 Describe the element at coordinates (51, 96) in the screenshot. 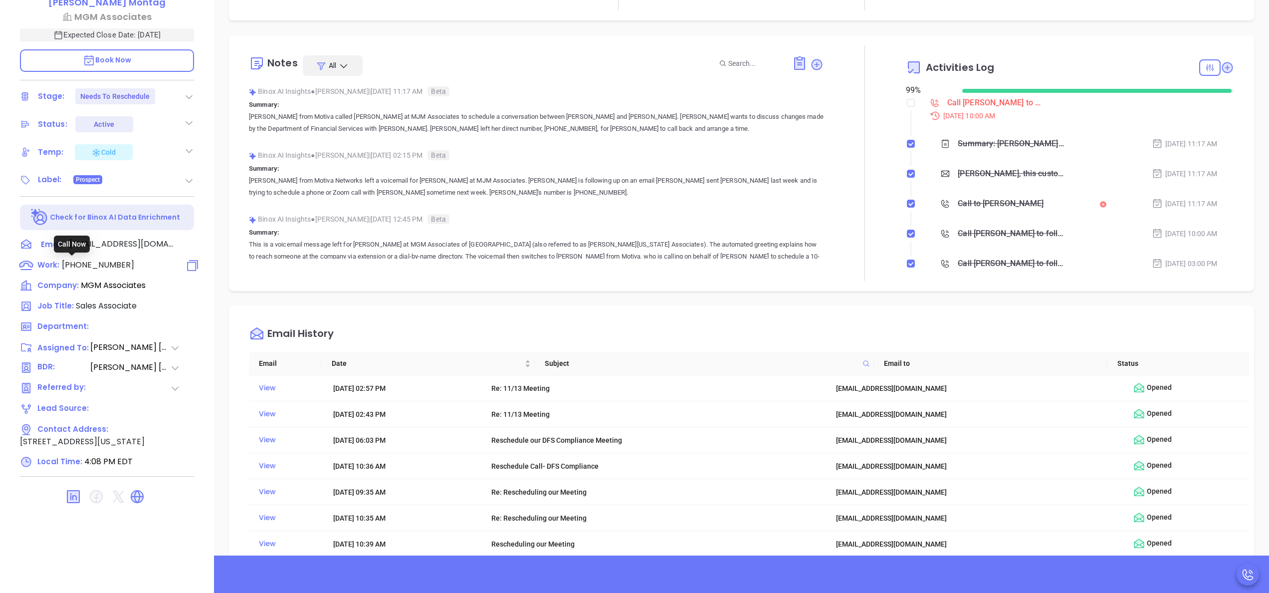

I see `div: Stage:` at that location.